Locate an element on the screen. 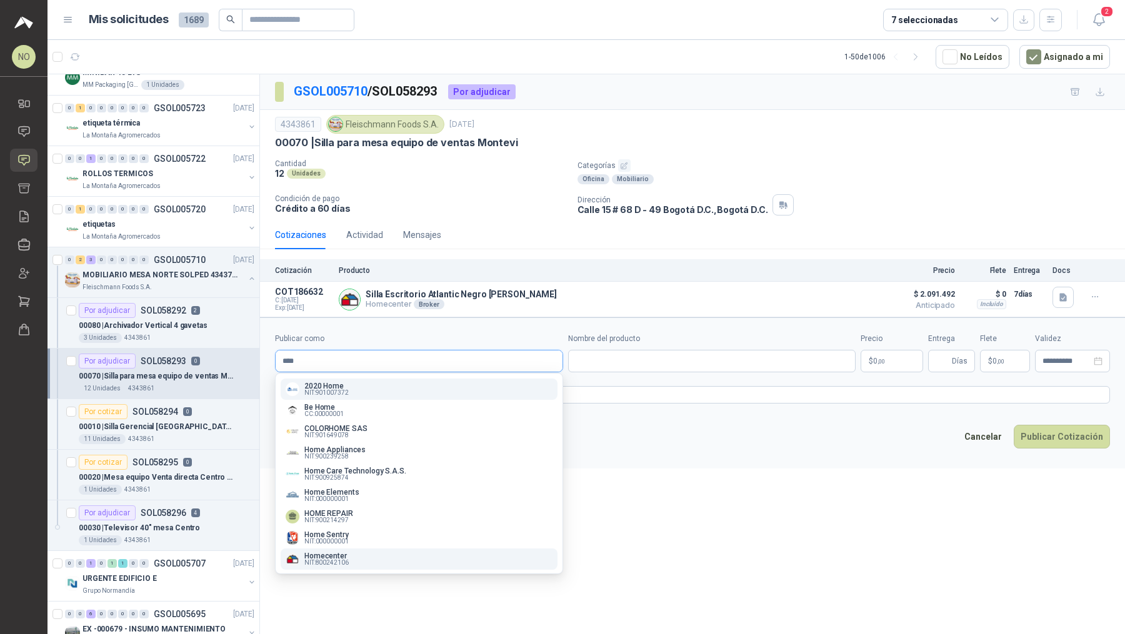  div: NO is located at coordinates (24, 57).